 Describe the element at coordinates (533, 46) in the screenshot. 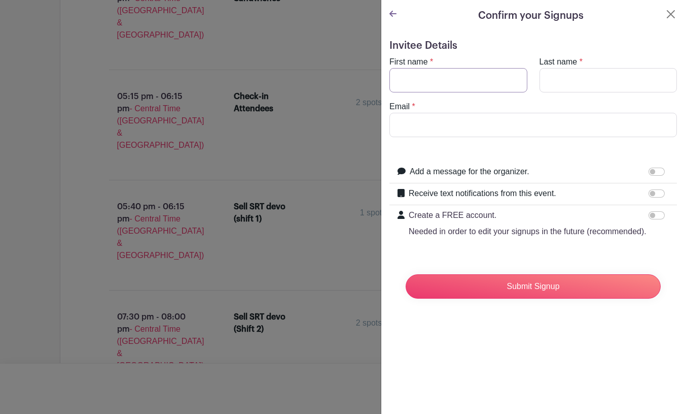

I see `h5: Invitee Details` at that location.